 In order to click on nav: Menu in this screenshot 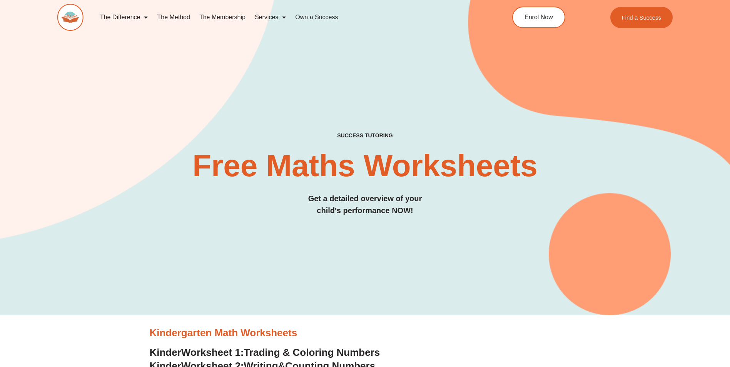, I will do `click(286, 17)`.